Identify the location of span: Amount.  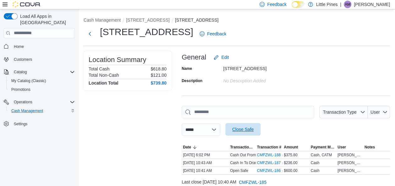
(290, 148).